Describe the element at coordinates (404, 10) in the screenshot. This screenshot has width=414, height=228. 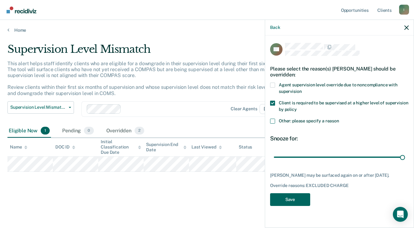
I see `div: I` at that location.